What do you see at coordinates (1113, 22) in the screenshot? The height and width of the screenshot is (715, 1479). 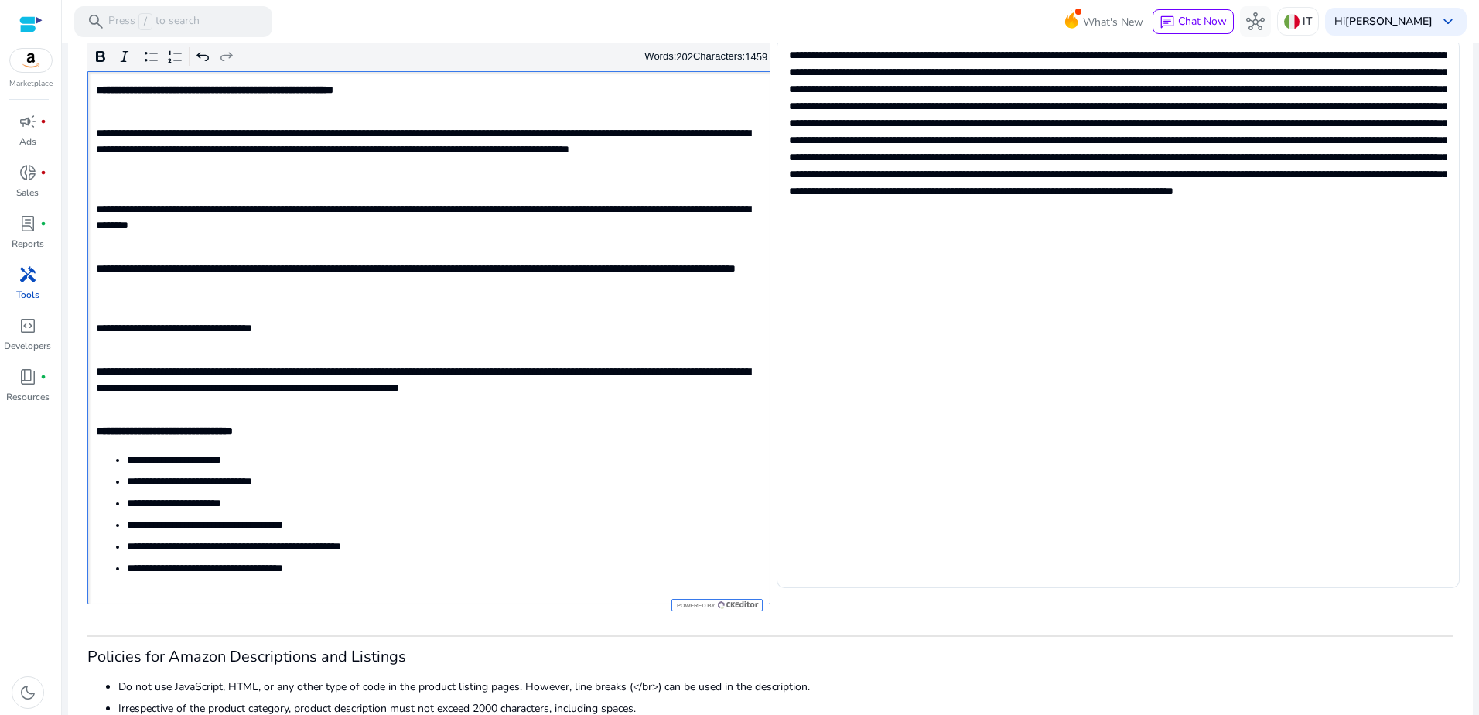 I see `span: What's New` at bounding box center [1113, 22].